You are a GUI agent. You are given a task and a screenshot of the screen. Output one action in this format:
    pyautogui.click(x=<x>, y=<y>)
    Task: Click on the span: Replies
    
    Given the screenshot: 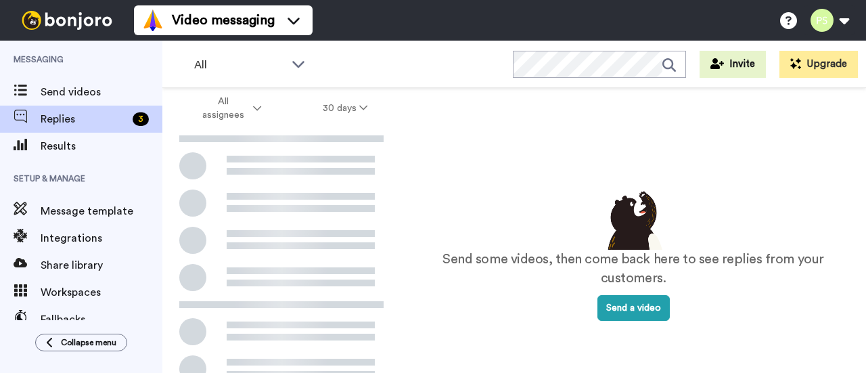 What is the action you would take?
    pyautogui.click(x=84, y=119)
    